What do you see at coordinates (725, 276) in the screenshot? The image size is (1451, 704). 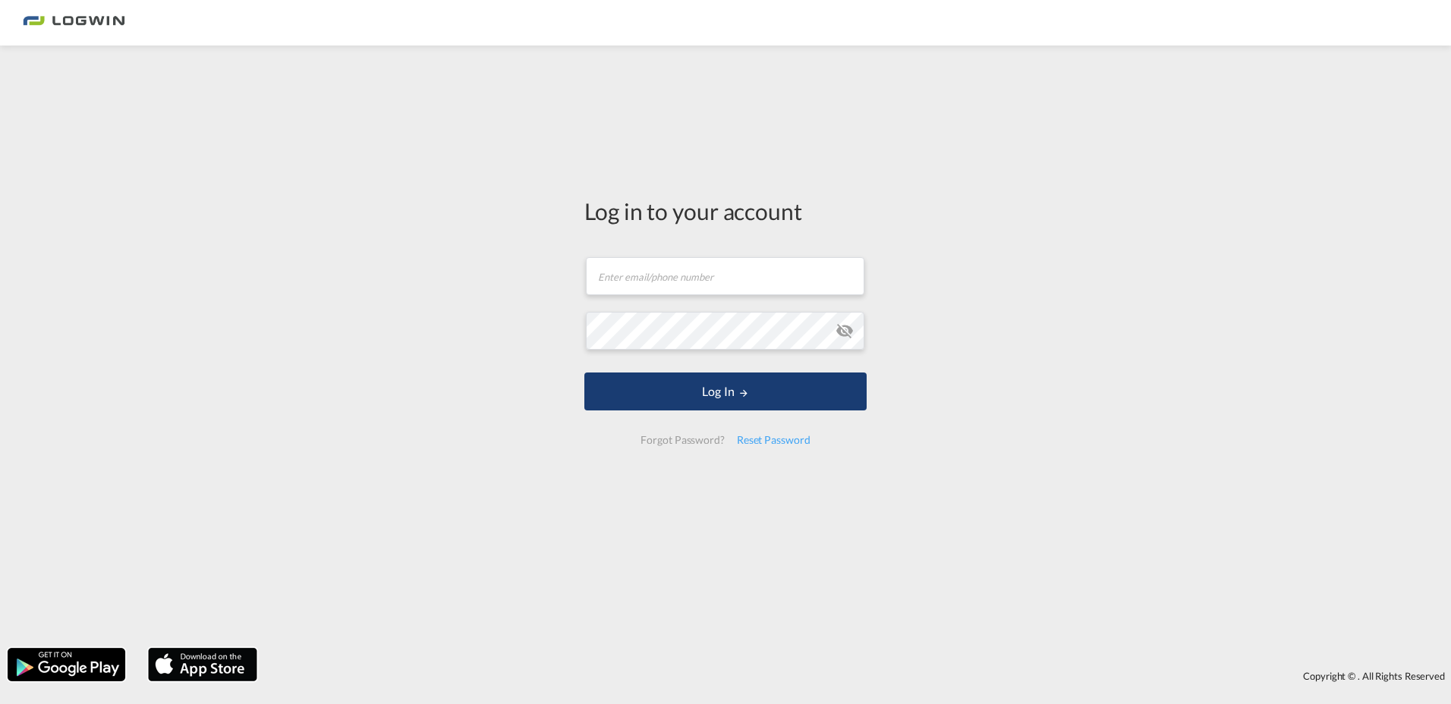 I see `input: Enter email/phone number` at bounding box center [725, 276].